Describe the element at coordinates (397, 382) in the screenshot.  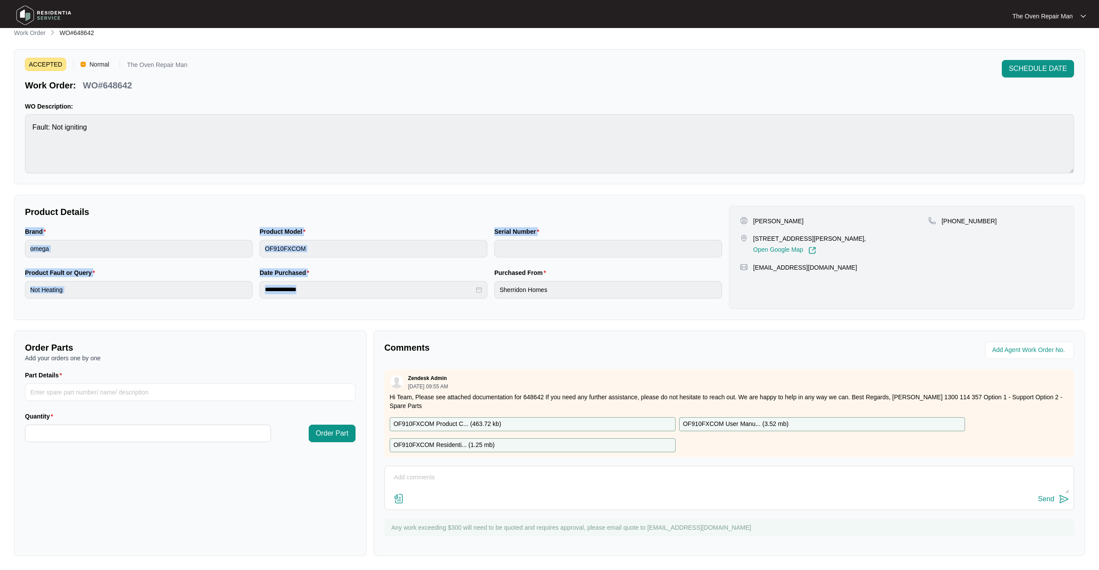
I see `img: user.svg` at that location.